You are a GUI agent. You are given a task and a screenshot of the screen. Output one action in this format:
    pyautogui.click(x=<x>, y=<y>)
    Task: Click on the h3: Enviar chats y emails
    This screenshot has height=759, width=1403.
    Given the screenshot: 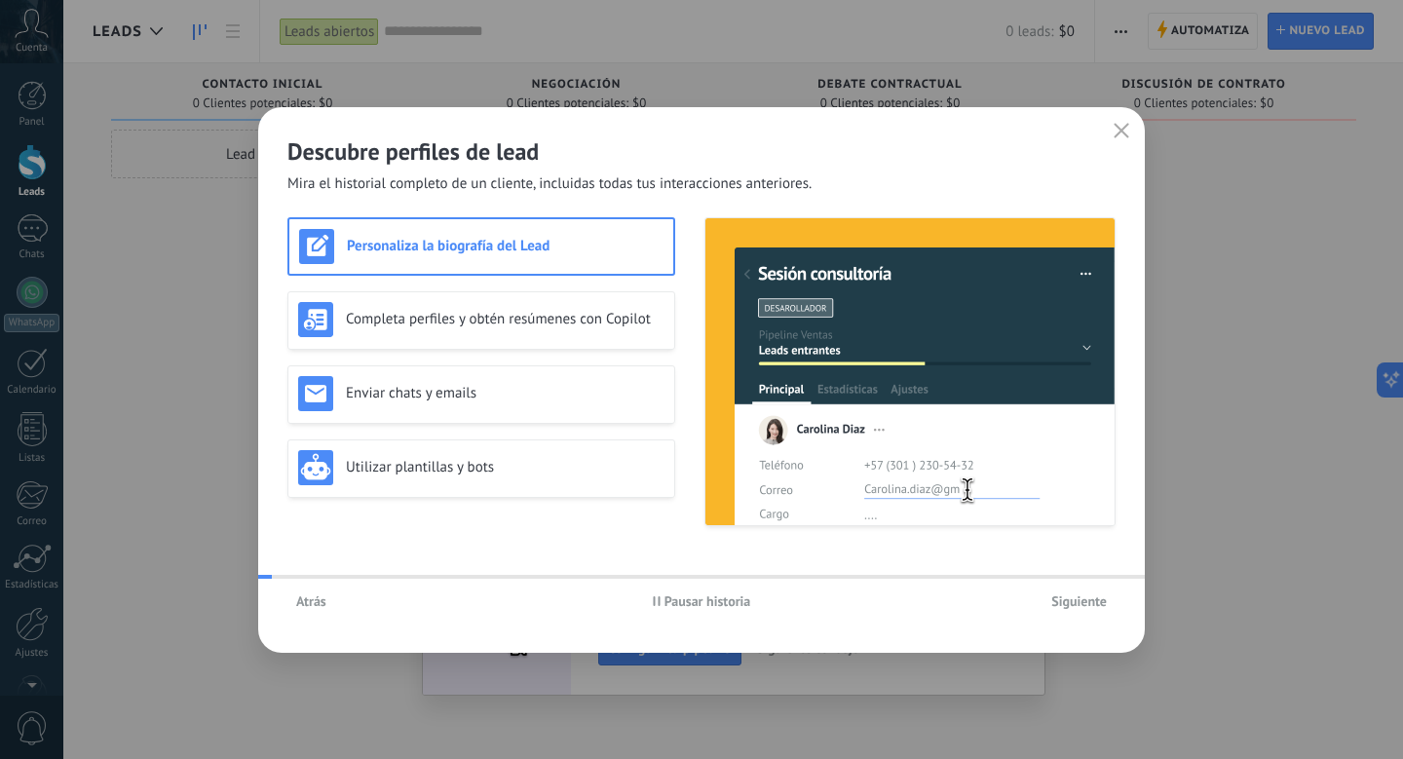 What is the action you would take?
    pyautogui.click(x=505, y=393)
    